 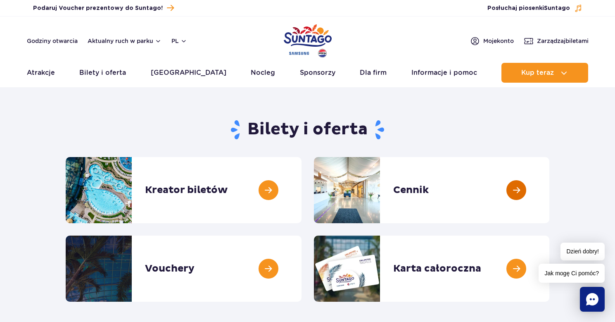 What do you see at coordinates (318, 73) in the screenshot?
I see `a: Sponsorzy` at bounding box center [318, 73].